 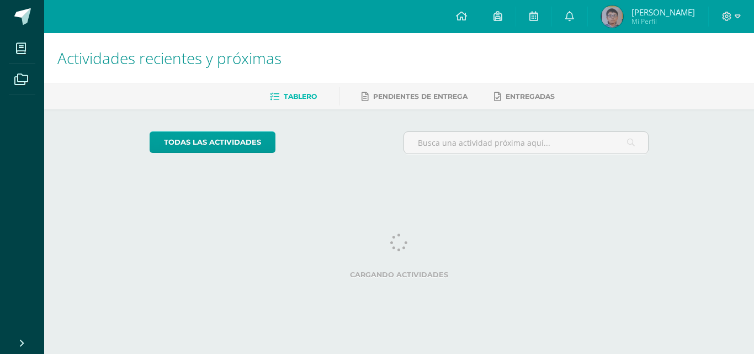 What do you see at coordinates (525, 97) in the screenshot?
I see `a: Entregadas` at bounding box center [525, 97].